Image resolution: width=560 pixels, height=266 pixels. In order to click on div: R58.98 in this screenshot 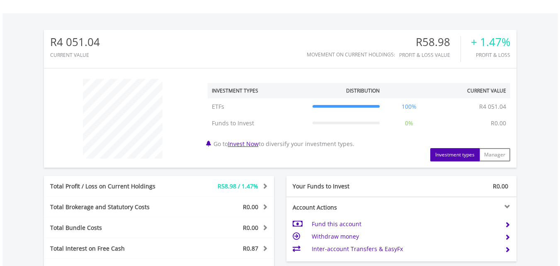, I will do `click(430, 42)`.